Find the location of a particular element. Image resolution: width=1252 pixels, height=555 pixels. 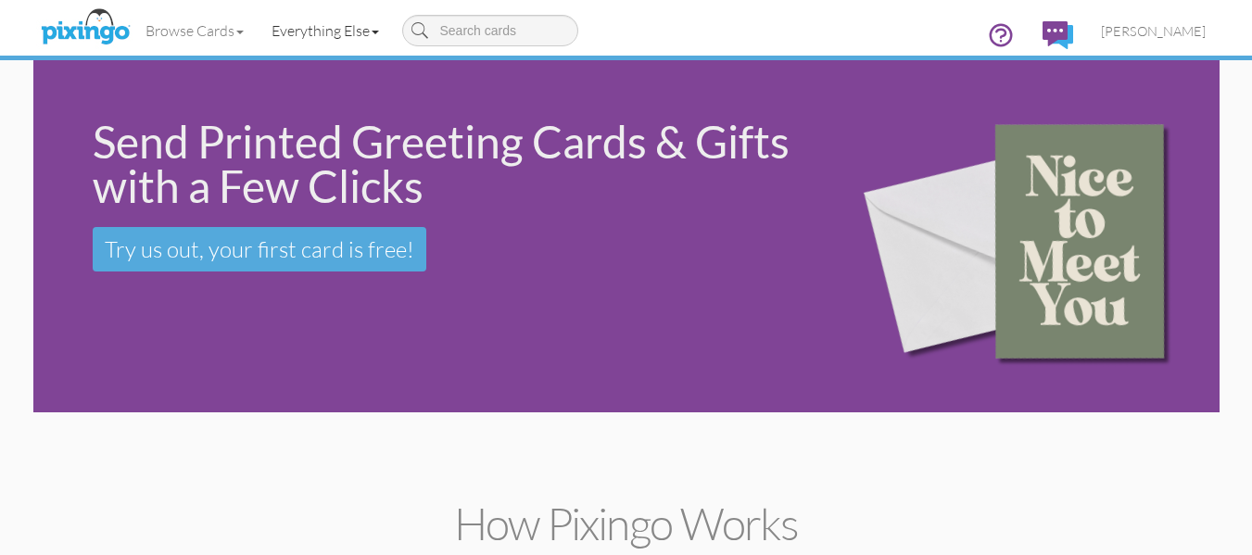

a: Try us out, your first card is free! is located at coordinates (259, 249).